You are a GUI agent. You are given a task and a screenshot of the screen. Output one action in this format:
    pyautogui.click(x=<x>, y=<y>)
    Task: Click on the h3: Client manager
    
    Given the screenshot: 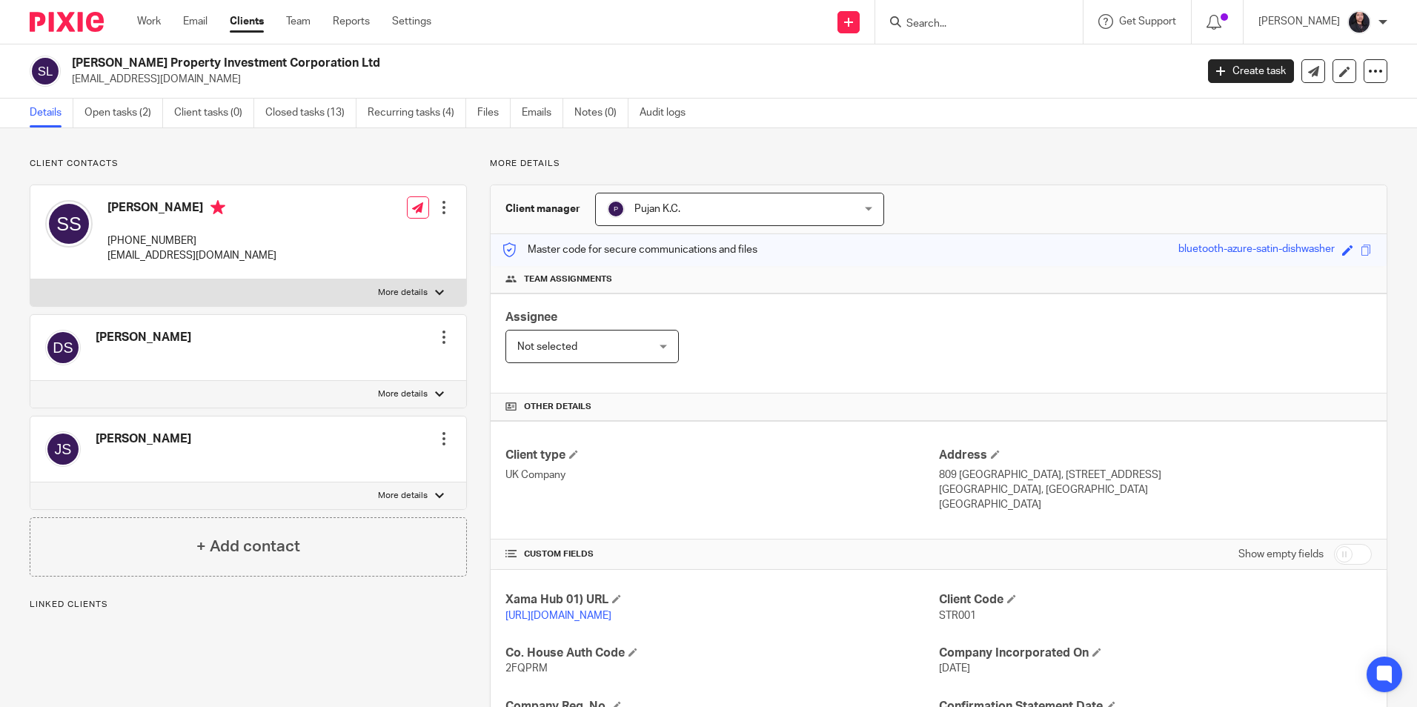 What is the action you would take?
    pyautogui.click(x=542, y=209)
    